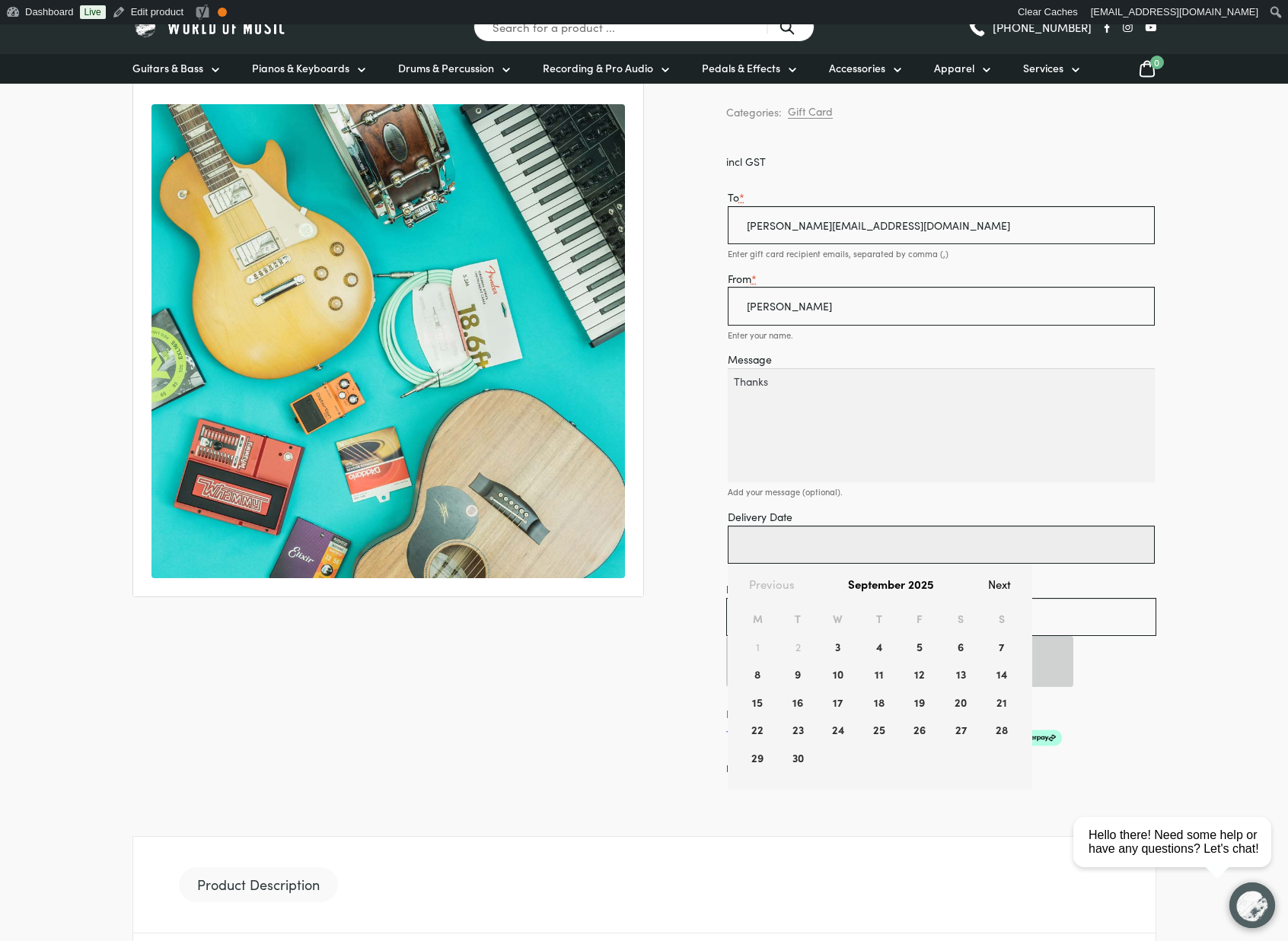 This screenshot has width=1288, height=941. What do you see at coordinates (879, 702) in the screenshot?
I see `a: 18` at bounding box center [879, 702].